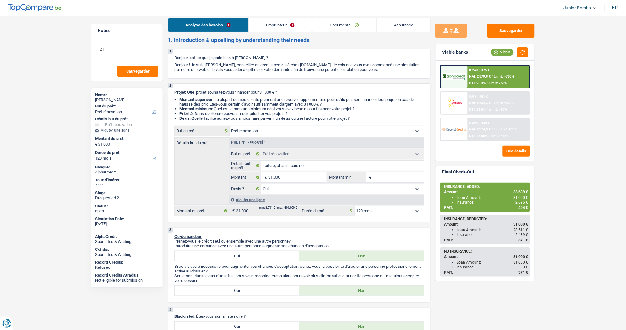 The image size is (626, 330). I want to click on li: : La plupart de mes clients prennent une réserve supplémentaire pour qu'ils puissent financer leu..., so click(302, 102).